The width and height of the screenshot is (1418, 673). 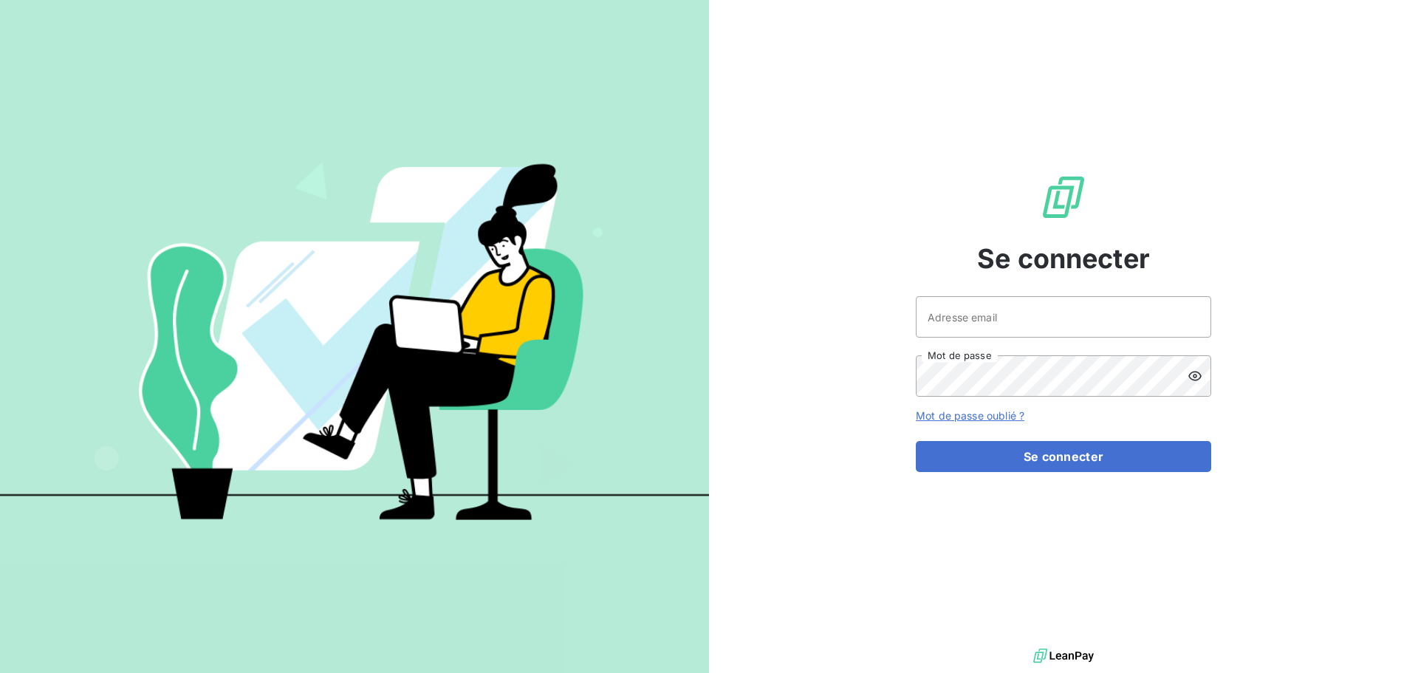 I want to click on button: Se connecter, so click(x=1064, y=456).